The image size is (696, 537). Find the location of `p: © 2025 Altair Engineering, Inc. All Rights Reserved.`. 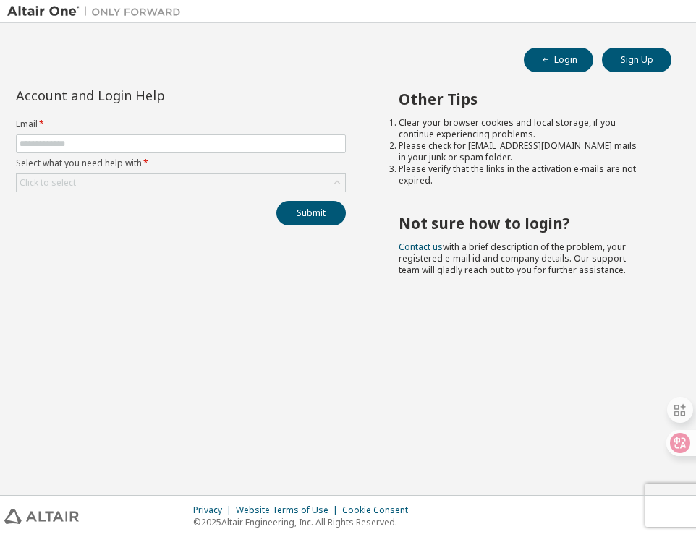

p: © 2025 Altair Engineering, Inc. All Rights Reserved. is located at coordinates (305, 522).